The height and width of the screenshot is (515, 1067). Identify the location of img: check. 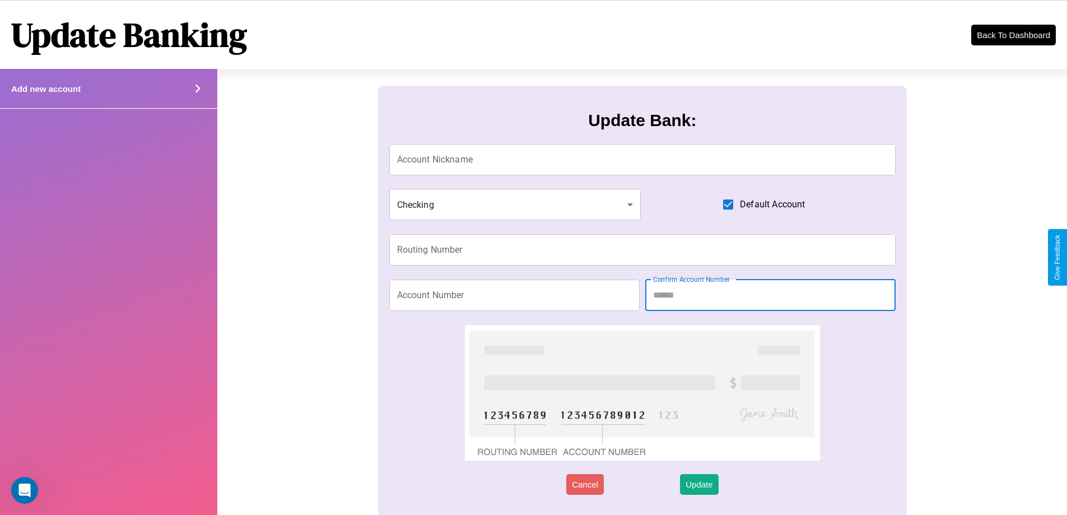
(642, 393).